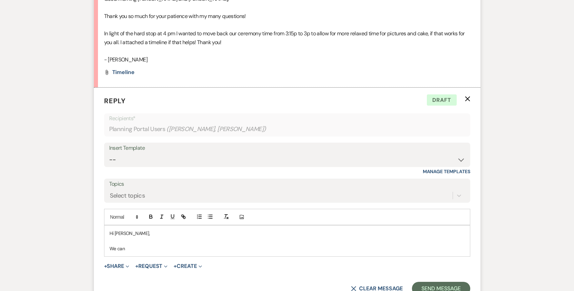 This screenshot has width=574, height=291. I want to click on p: Thank you so much for your patience with my many questions!, so click(287, 16).